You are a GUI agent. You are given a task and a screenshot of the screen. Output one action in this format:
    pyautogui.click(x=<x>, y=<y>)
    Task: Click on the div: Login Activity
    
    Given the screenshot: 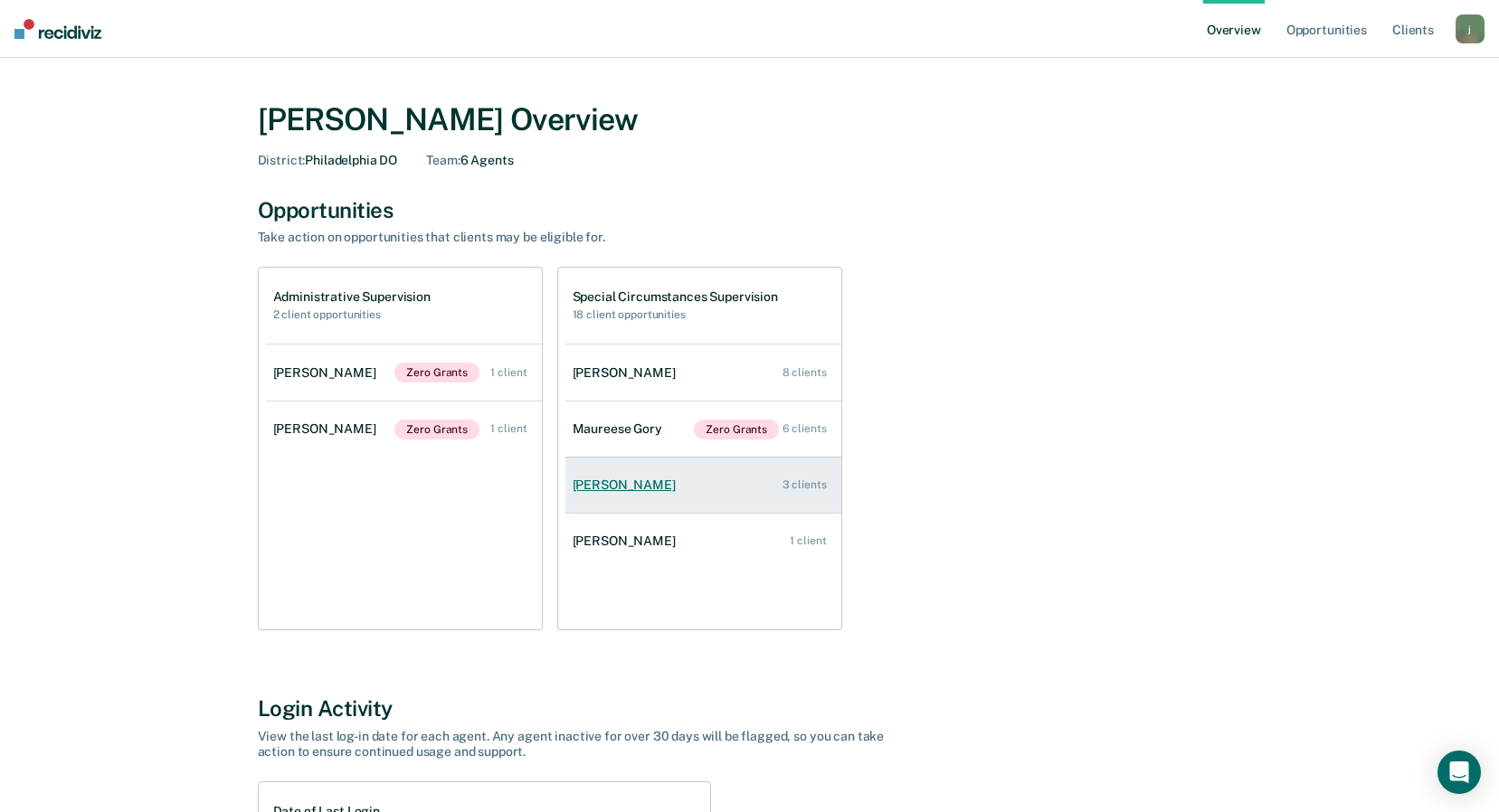 What is the action you would take?
    pyautogui.click(x=750, y=708)
    